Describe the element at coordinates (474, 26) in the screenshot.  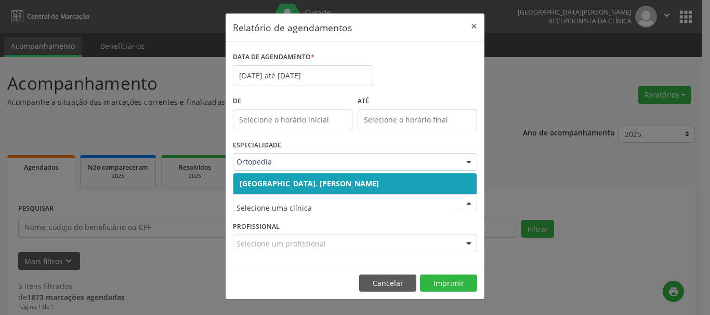
I see `button: Close` at that location.